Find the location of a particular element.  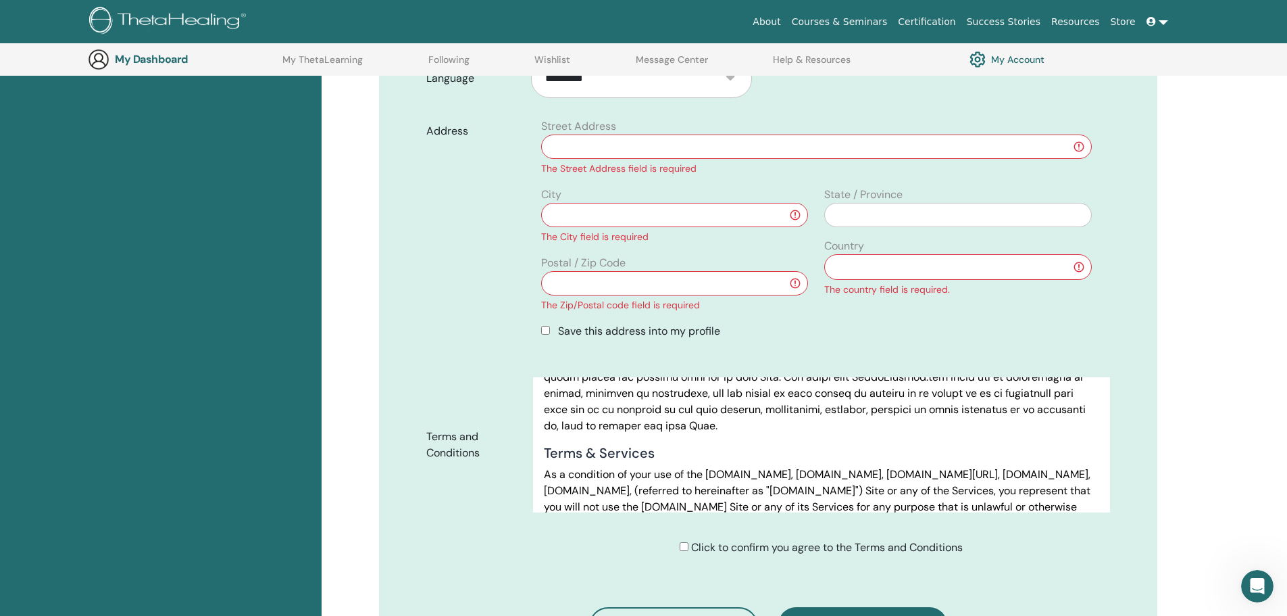

label: Language is located at coordinates (474, 78).